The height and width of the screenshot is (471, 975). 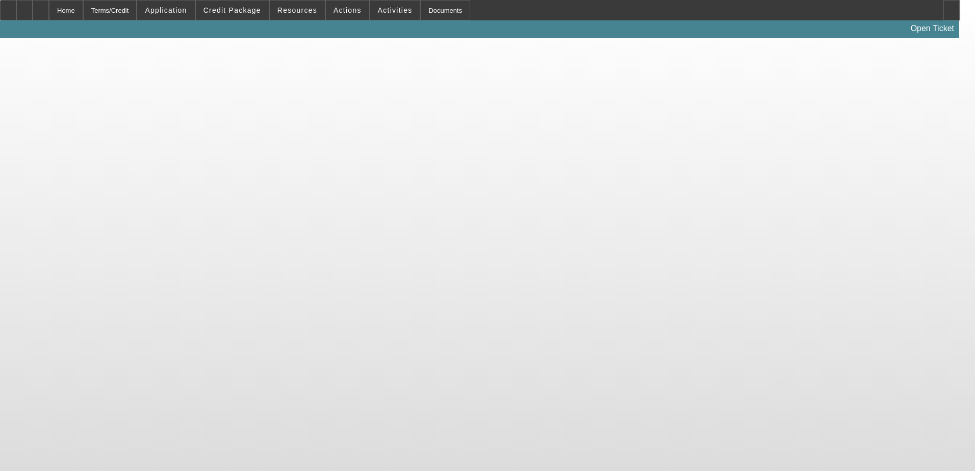 What do you see at coordinates (166, 10) in the screenshot?
I see `button: Application` at bounding box center [166, 10].